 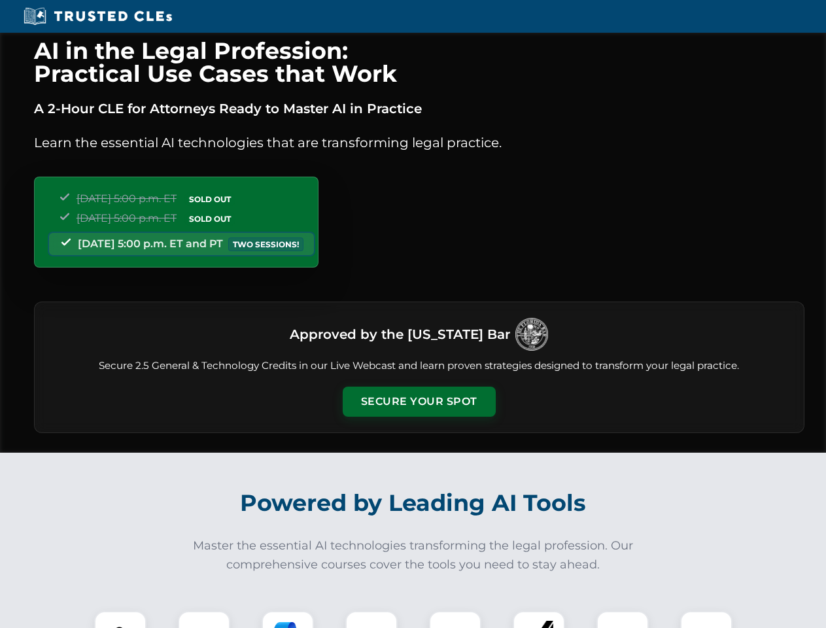 I want to click on img: Trusted CLEs, so click(x=97, y=16).